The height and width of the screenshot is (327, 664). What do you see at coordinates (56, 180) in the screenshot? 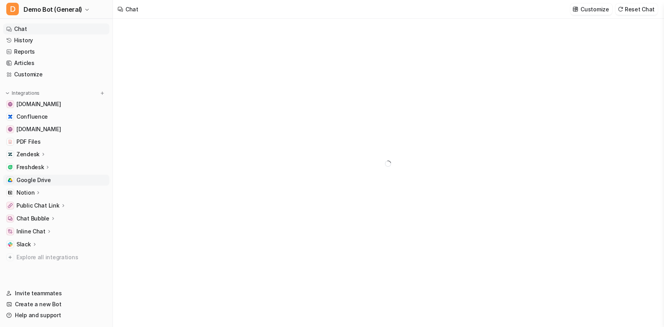
I see `a: Google DriveGoogle Drive` at bounding box center [56, 180].